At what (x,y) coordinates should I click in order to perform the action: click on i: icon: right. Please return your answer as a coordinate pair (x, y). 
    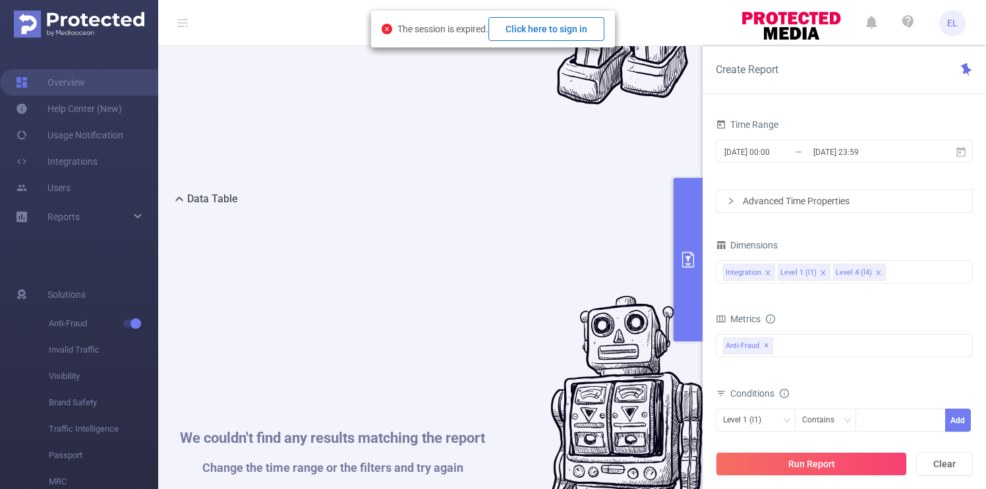
    Looking at the image, I should click on (731, 201).